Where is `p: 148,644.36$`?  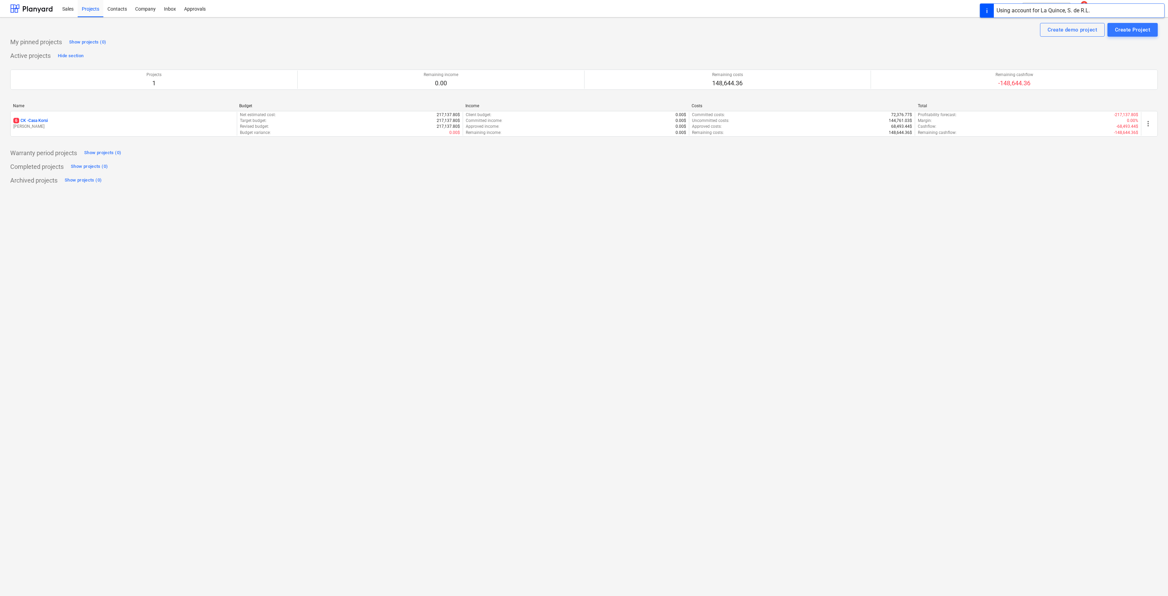
p: 148,644.36$ is located at coordinates (900, 132).